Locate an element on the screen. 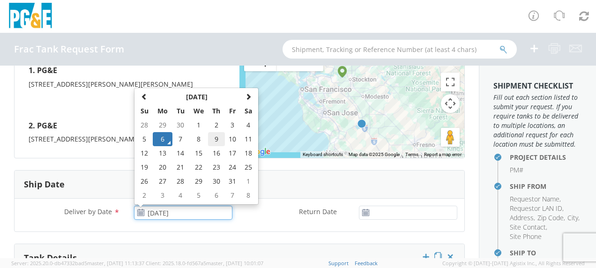 The width and height of the screenshot is (596, 268). button: Keyboard shortcuts is located at coordinates (323, 155).